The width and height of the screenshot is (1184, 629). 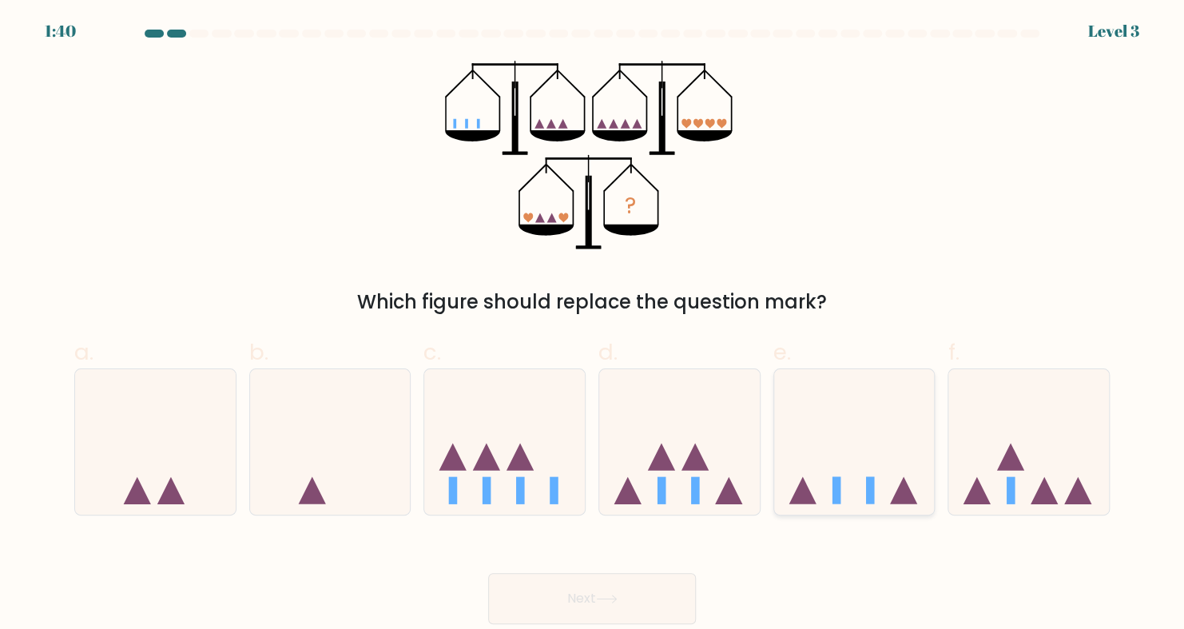 I want to click on div: Level 3, so click(x=1114, y=31).